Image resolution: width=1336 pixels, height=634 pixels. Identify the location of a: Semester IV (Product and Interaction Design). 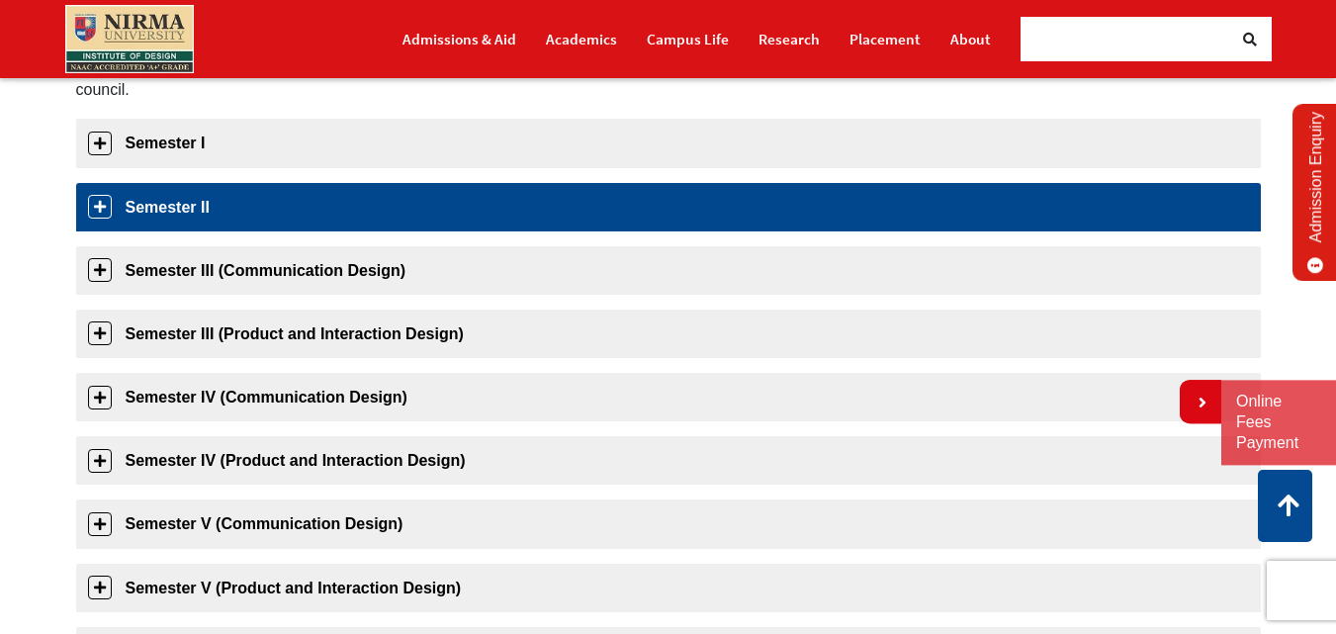
(668, 460).